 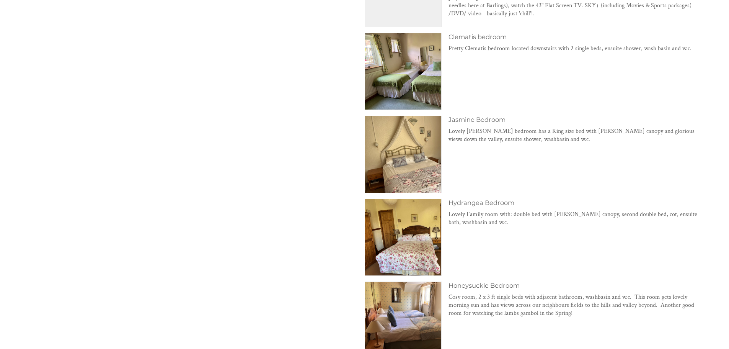 I want to click on h3: Jasmine Bedroom, so click(x=574, y=119).